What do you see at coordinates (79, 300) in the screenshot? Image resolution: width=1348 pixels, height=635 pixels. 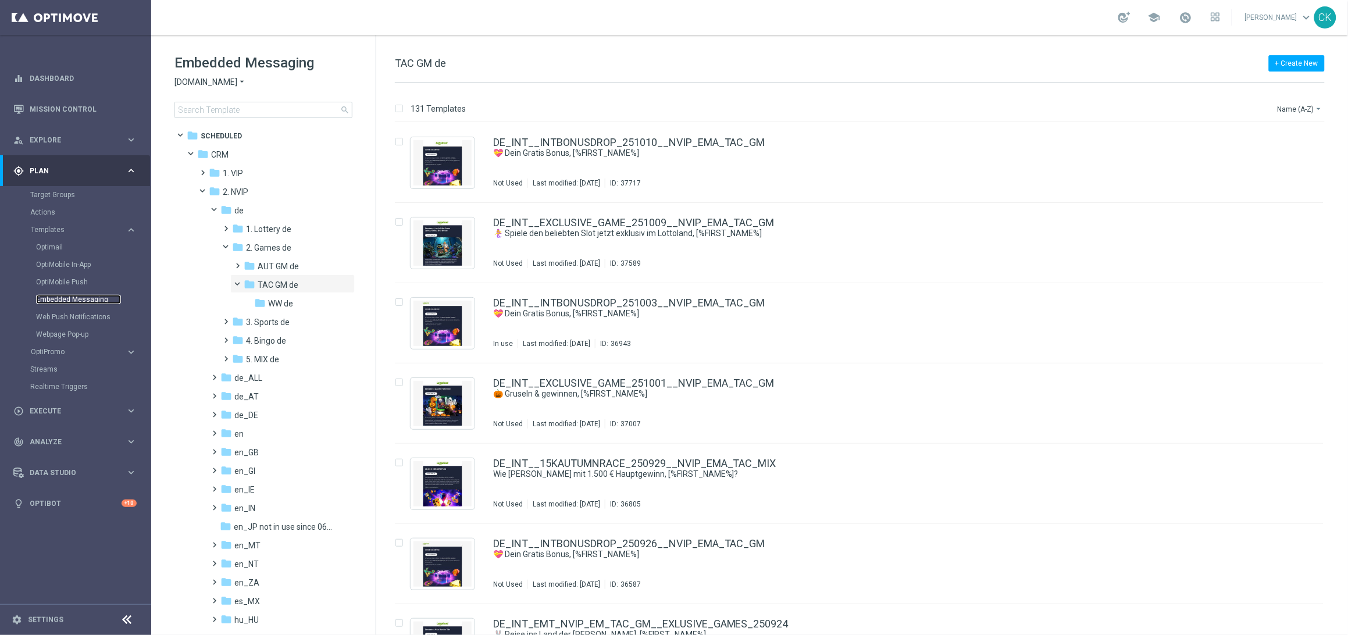 I see `a: Embedded Messaging` at bounding box center [79, 300].